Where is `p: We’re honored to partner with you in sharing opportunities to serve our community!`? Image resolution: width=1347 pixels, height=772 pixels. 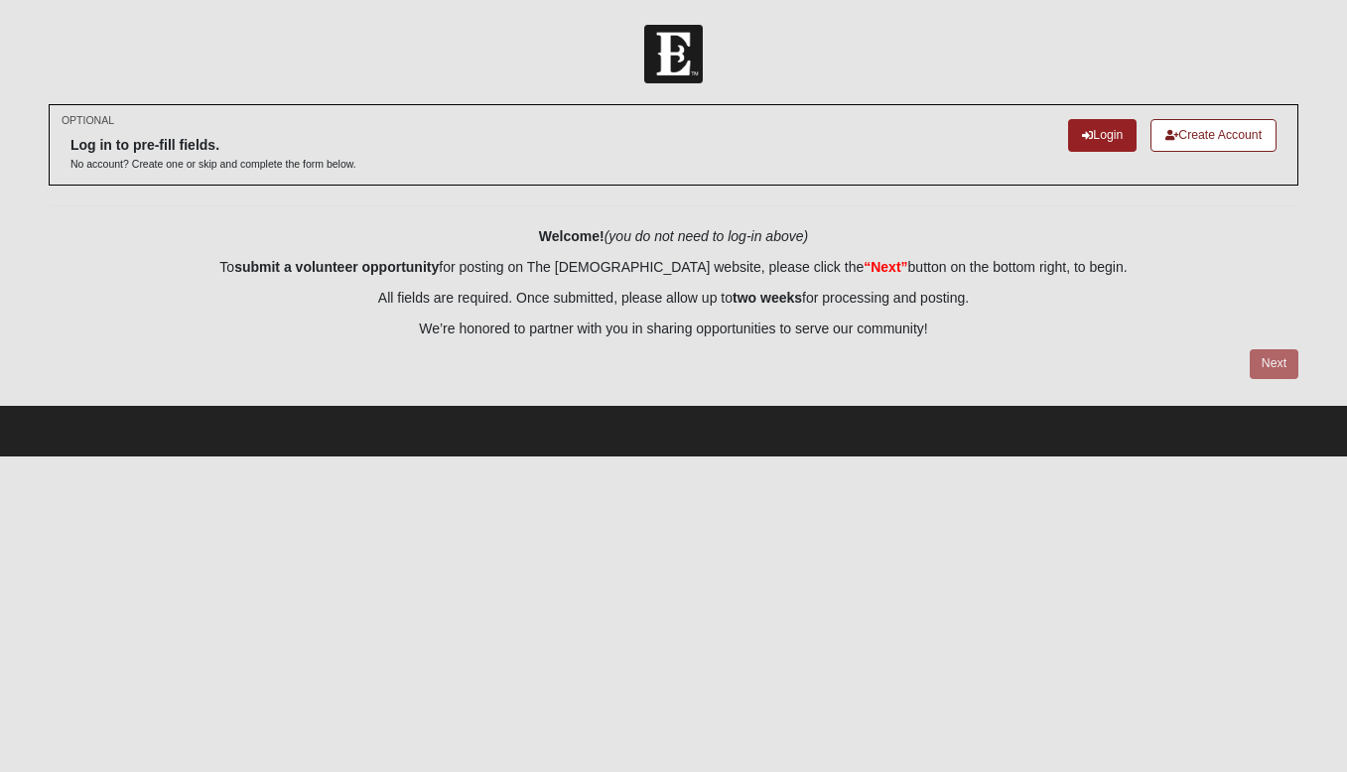
p: We’re honored to partner with you in sharing opportunities to serve our community! is located at coordinates (673, 329).